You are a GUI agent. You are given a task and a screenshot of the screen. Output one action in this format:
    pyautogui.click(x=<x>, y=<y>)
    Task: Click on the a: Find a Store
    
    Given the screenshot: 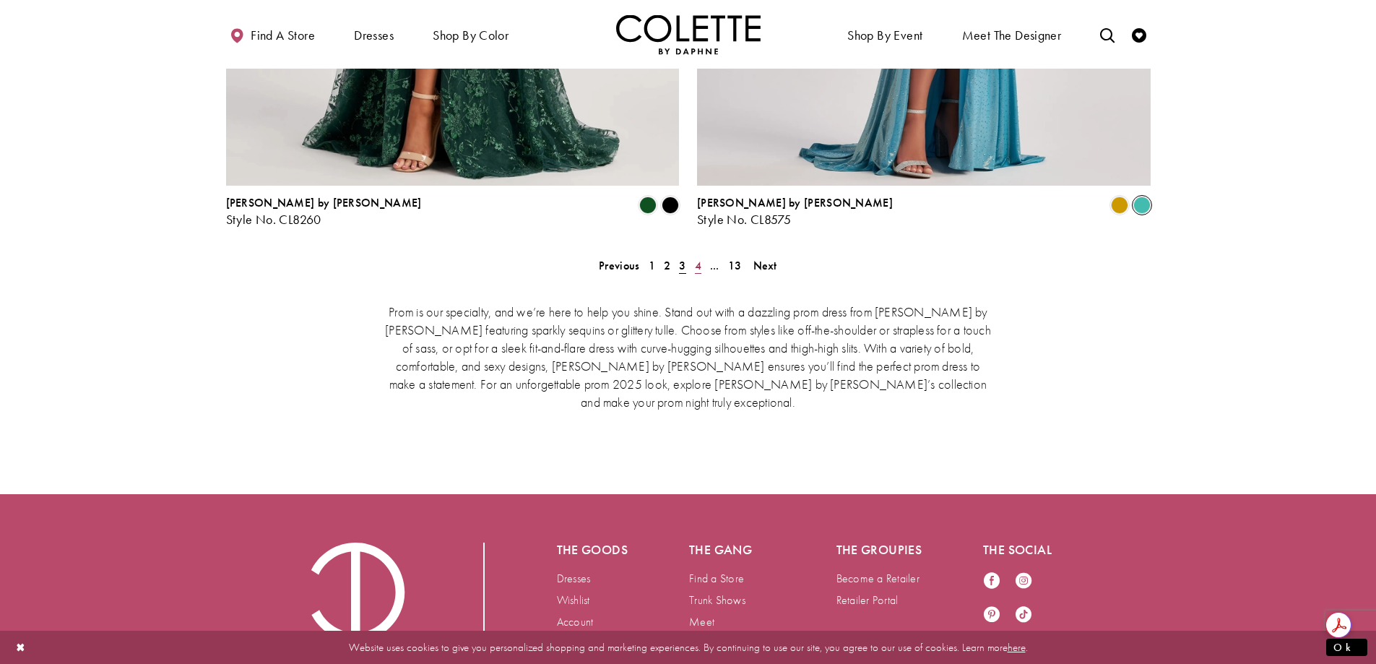 What is the action you would take?
    pyautogui.click(x=717, y=578)
    